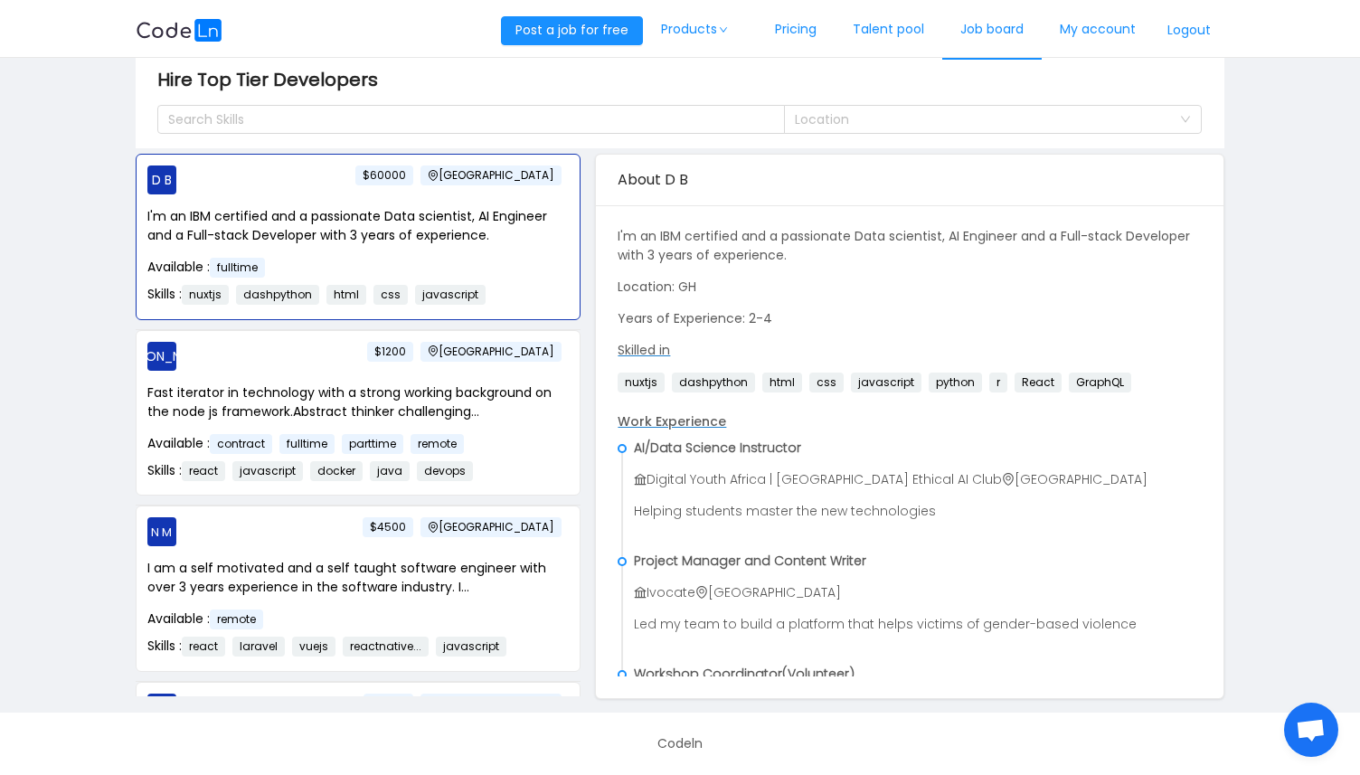 This screenshot has height=775, width=1360. I want to click on button: Logout, so click(1189, 31).